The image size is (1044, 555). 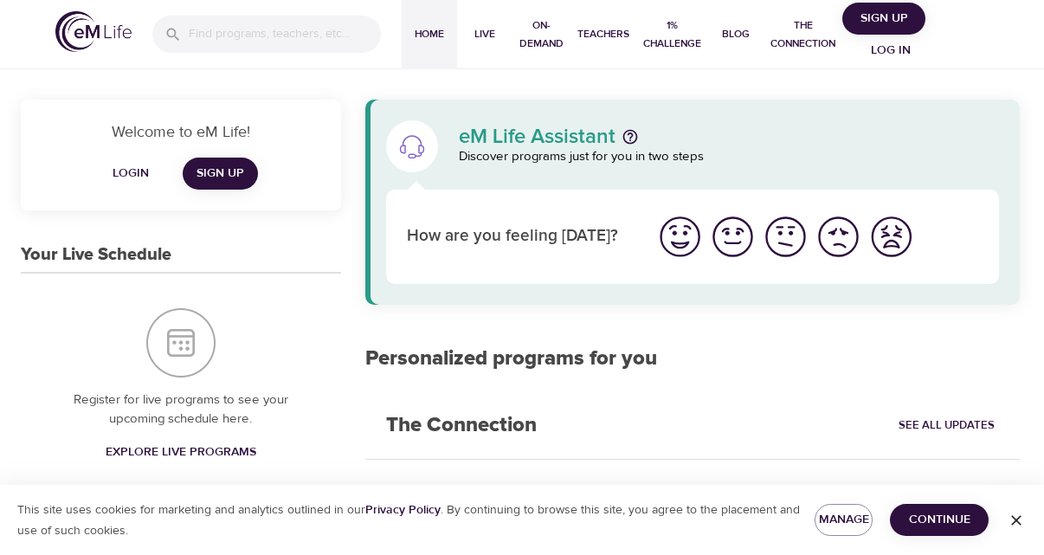 What do you see at coordinates (692, 358) in the screenshot?
I see `h2: Personalized programs for you` at bounding box center [692, 358].